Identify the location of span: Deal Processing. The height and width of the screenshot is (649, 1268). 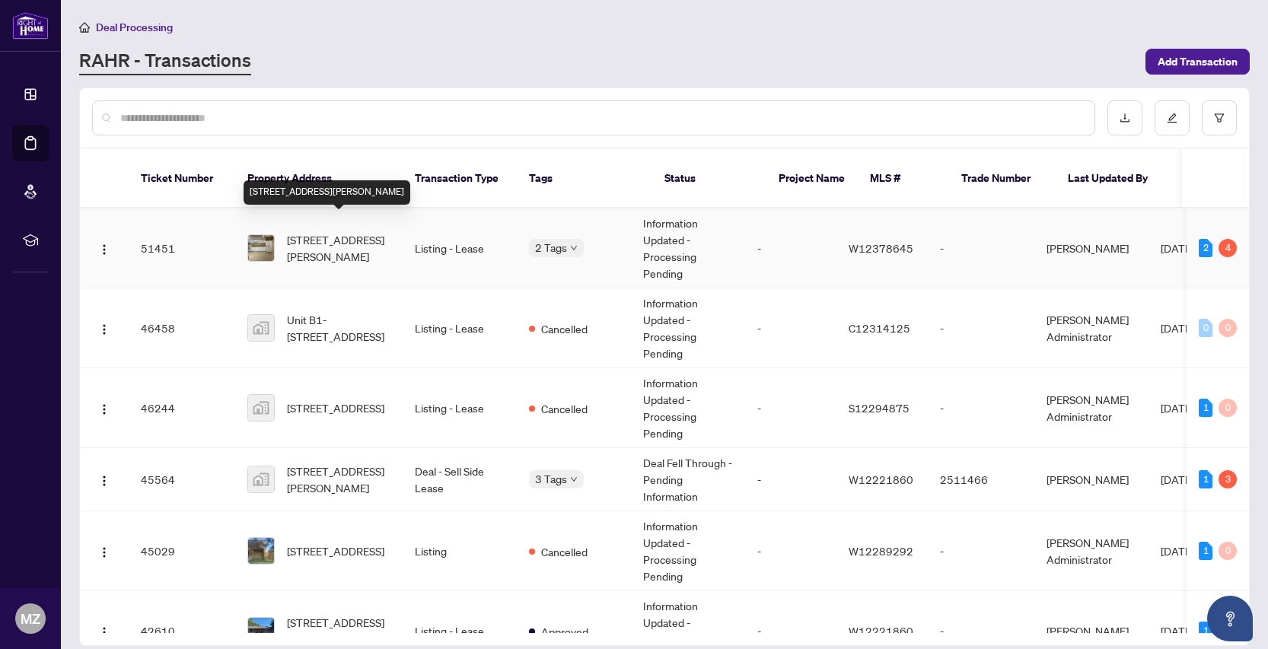
(134, 27).